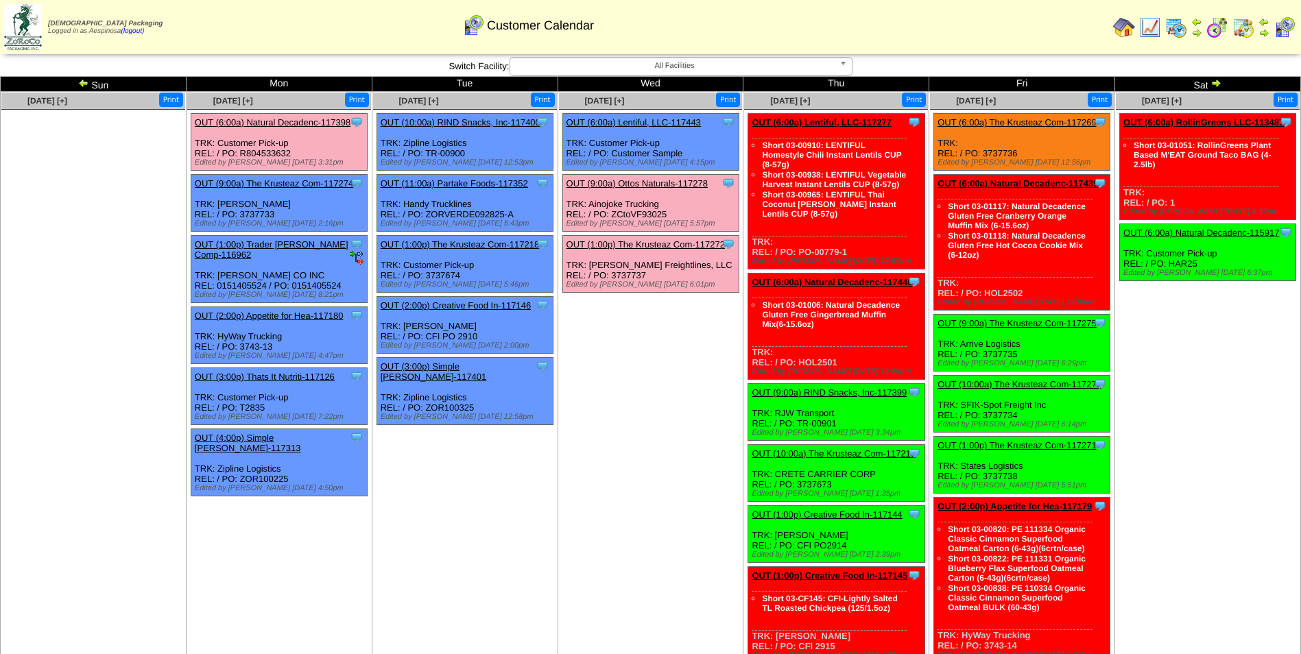 Image resolution: width=1301 pixels, height=654 pixels. I want to click on a: Short 03-01118: Natural Decadence Gluten Free Hot Cocoa Cookie Mix (6-12oz), so click(1017, 246).